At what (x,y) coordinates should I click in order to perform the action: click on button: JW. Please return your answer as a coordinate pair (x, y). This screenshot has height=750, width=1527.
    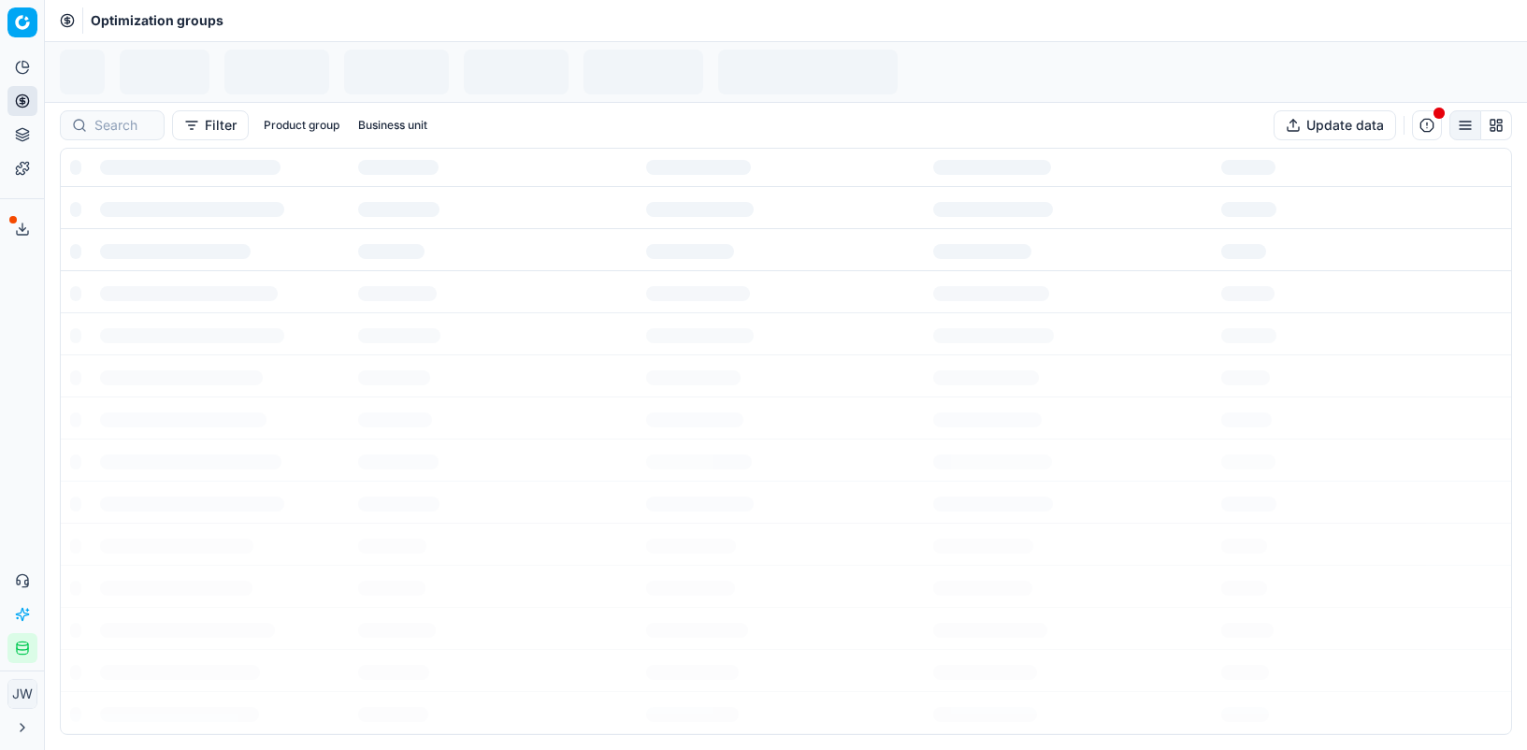
    Looking at the image, I should click on (22, 694).